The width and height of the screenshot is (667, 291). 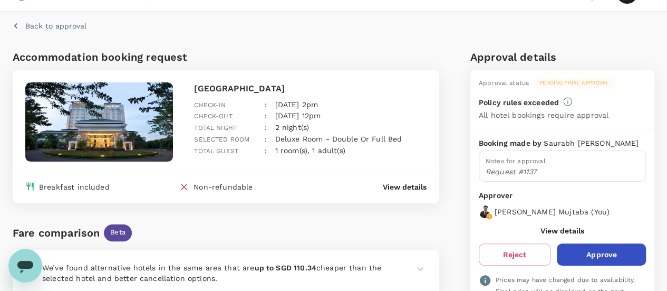 What do you see at coordinates (215, 128) in the screenshot?
I see `span: Total night` at bounding box center [215, 128].